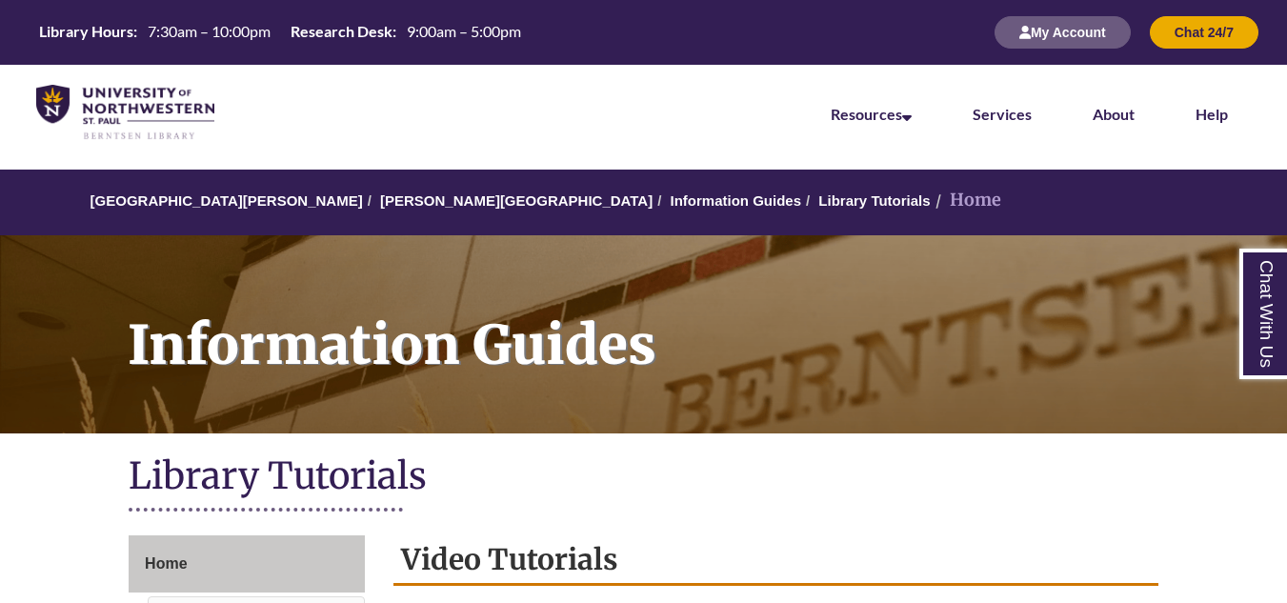 The width and height of the screenshot is (1287, 603). I want to click on img: UNWSP Library Logo, so click(125, 112).